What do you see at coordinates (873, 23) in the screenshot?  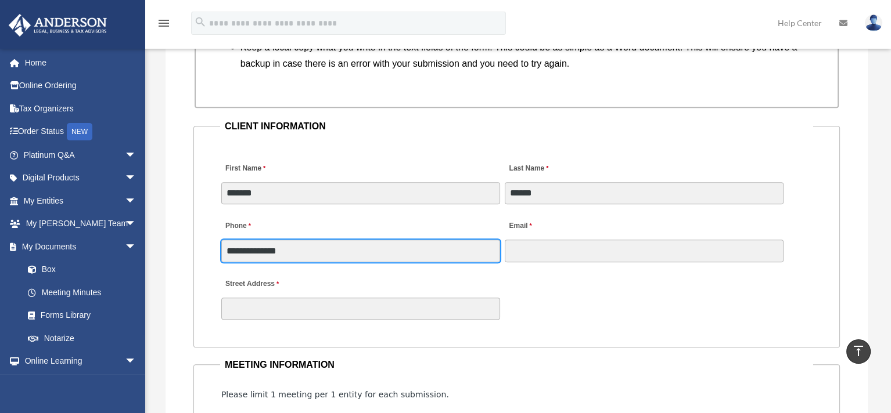 I see `img: User Pic` at bounding box center [873, 23].